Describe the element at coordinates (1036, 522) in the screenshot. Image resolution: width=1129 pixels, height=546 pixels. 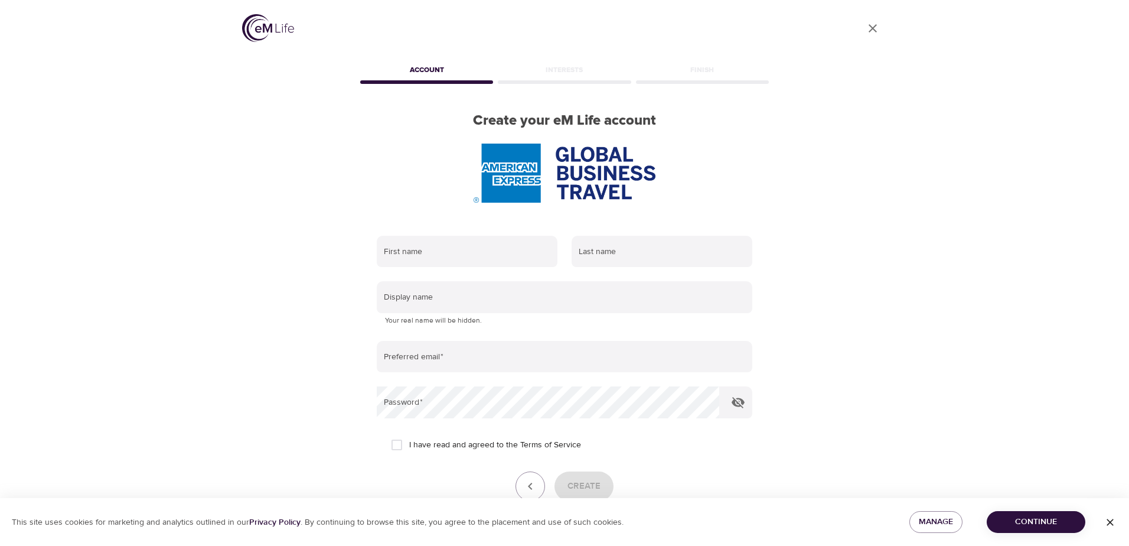
I see `button: Continue` at that location.